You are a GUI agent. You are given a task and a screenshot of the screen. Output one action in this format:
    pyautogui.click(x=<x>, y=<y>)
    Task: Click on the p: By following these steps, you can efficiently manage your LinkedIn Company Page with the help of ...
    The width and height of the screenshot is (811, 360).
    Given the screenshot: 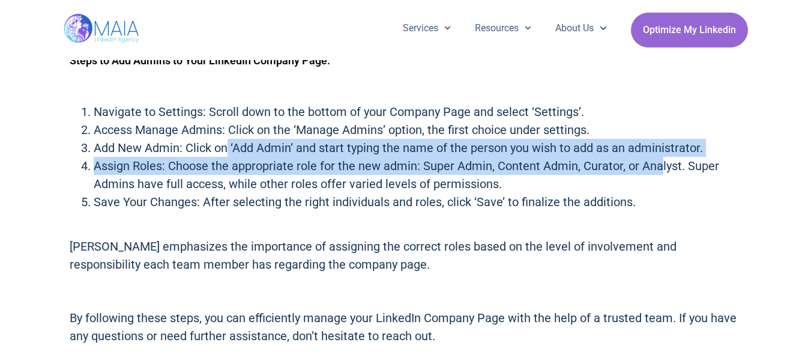 What is the action you would take?
    pyautogui.click(x=406, y=327)
    